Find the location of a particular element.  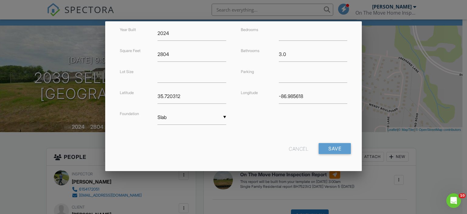

span: 10 is located at coordinates (462, 196).